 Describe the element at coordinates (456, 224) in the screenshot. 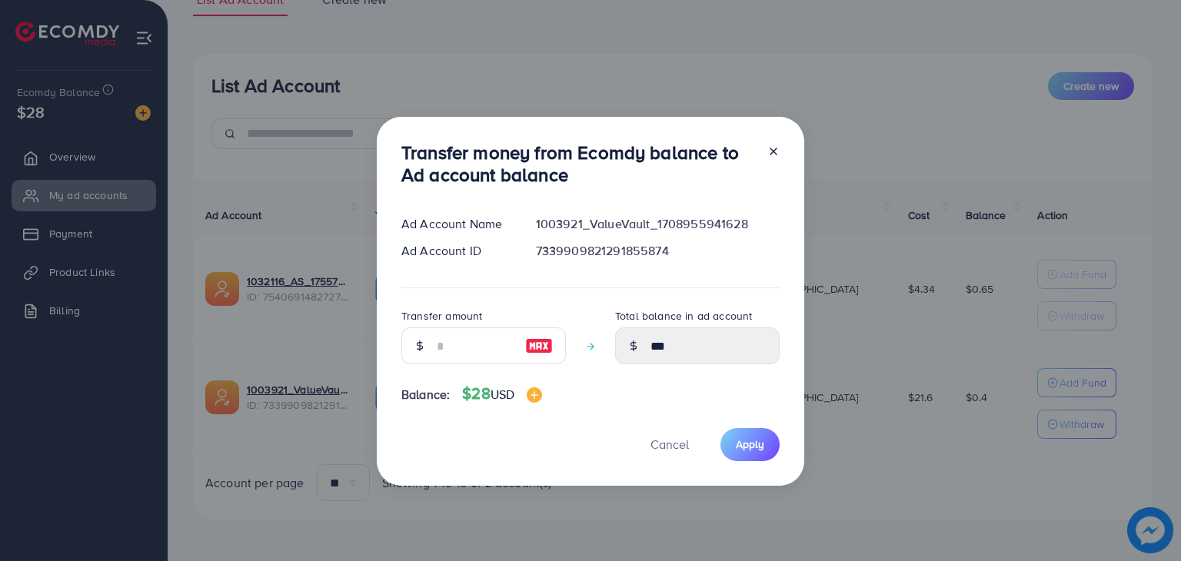

I see `div: Ad Account Name` at that location.